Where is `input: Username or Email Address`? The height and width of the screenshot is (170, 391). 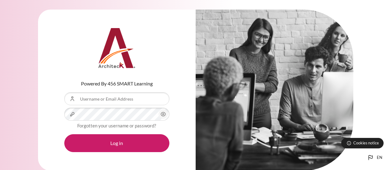 input: Username or Email Address is located at coordinates (117, 99).